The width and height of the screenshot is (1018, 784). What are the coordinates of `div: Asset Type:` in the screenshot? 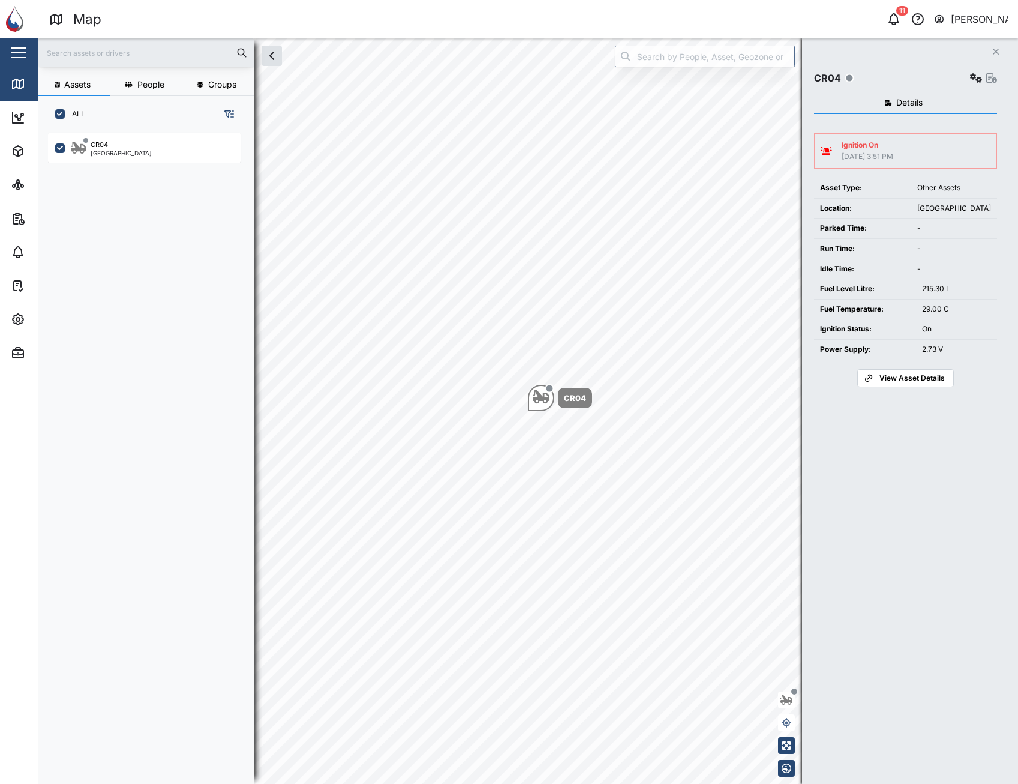 It's located at (863, 188).